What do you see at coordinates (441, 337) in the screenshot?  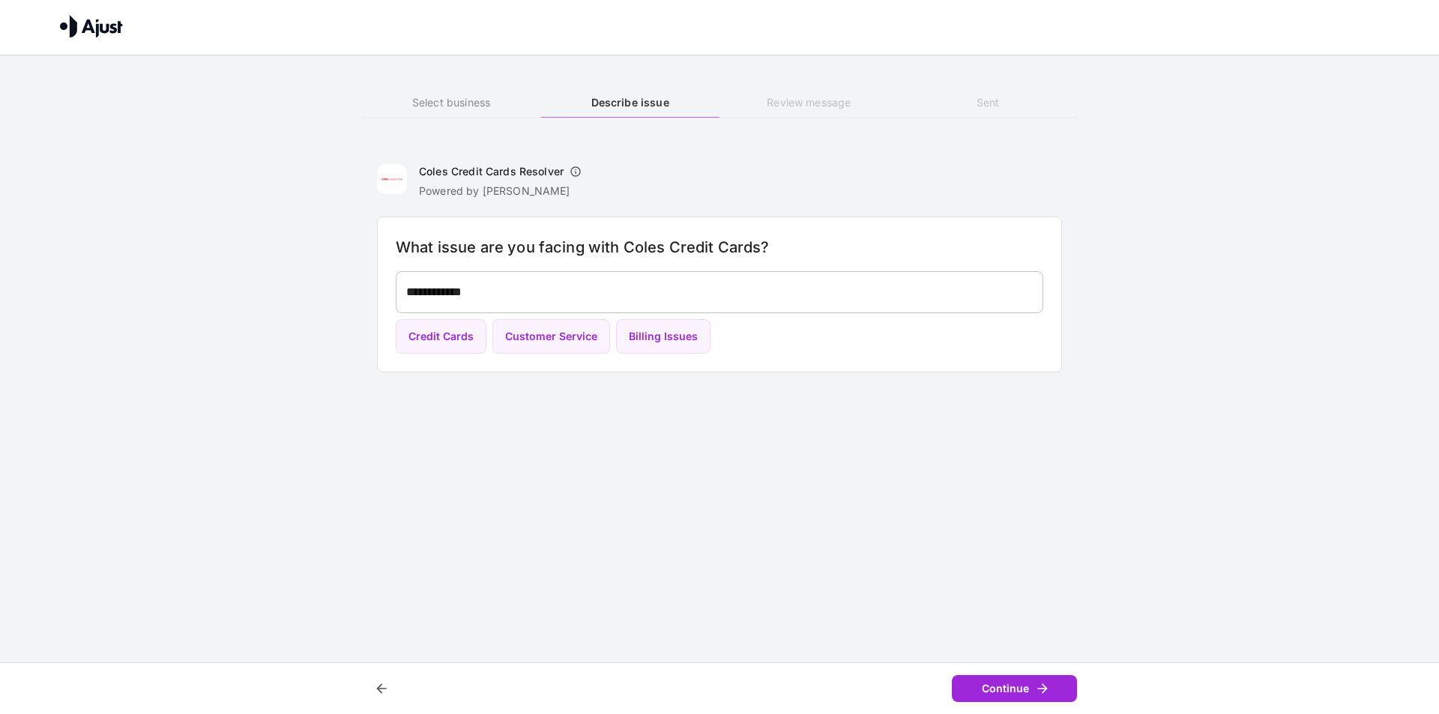 I see `button: Credit Cards` at bounding box center [441, 337].